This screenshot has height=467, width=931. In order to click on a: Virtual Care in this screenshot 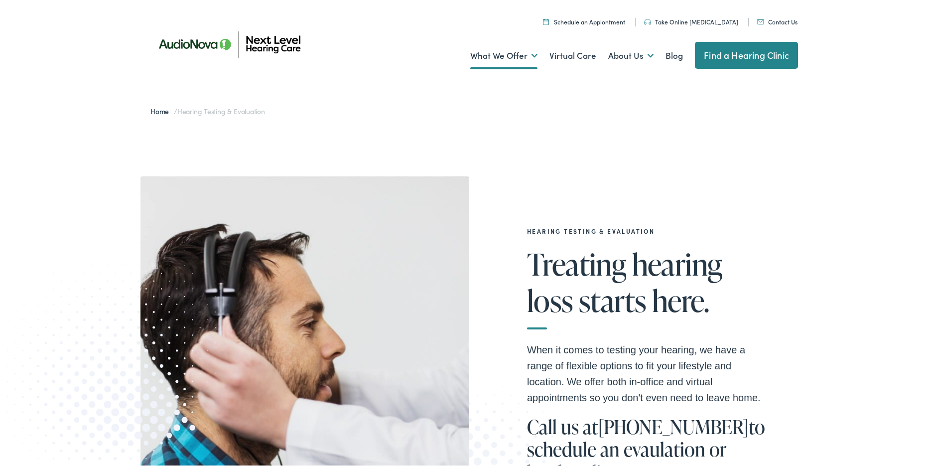, I will do `click(573, 54)`.